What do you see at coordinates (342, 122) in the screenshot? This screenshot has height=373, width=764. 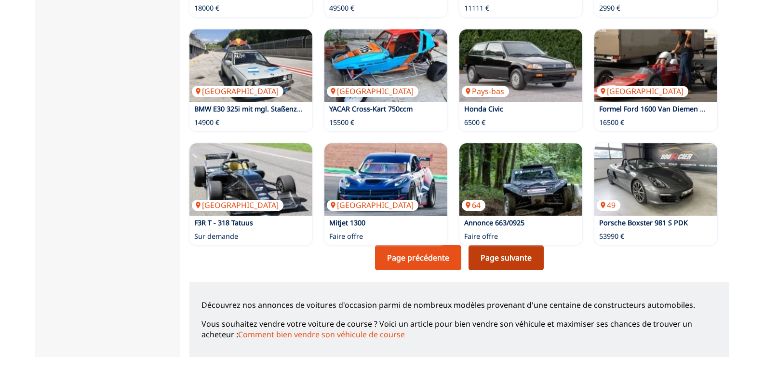 I see `p: 15500 €` at bounding box center [342, 122].